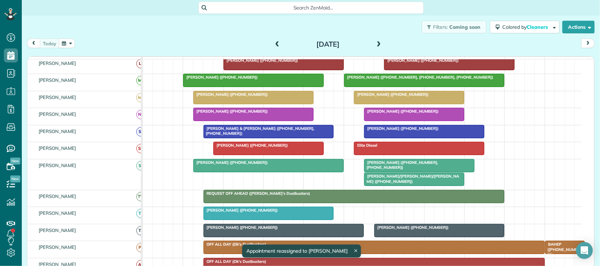  What do you see at coordinates (141, 132) in the screenshot?
I see `span: SB` at bounding box center [141, 132].